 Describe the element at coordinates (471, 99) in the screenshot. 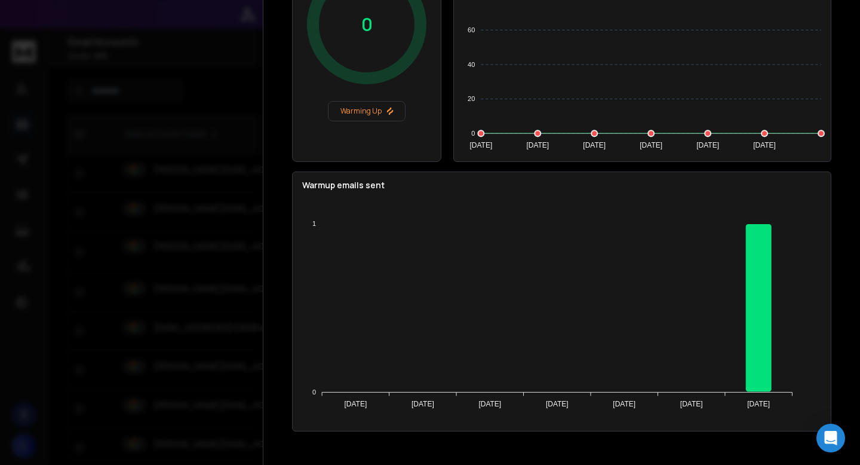

I see `tspan: 20` at that location.